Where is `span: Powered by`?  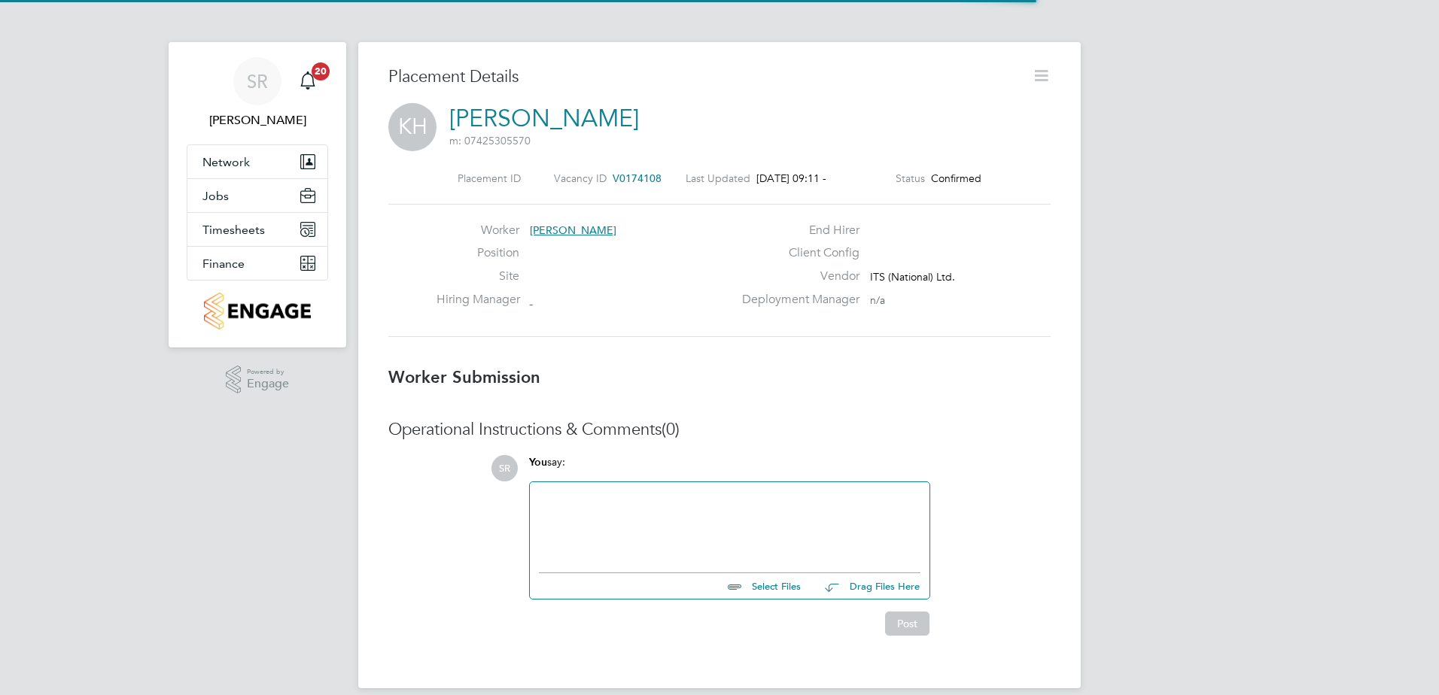
span: Powered by is located at coordinates (268, 372).